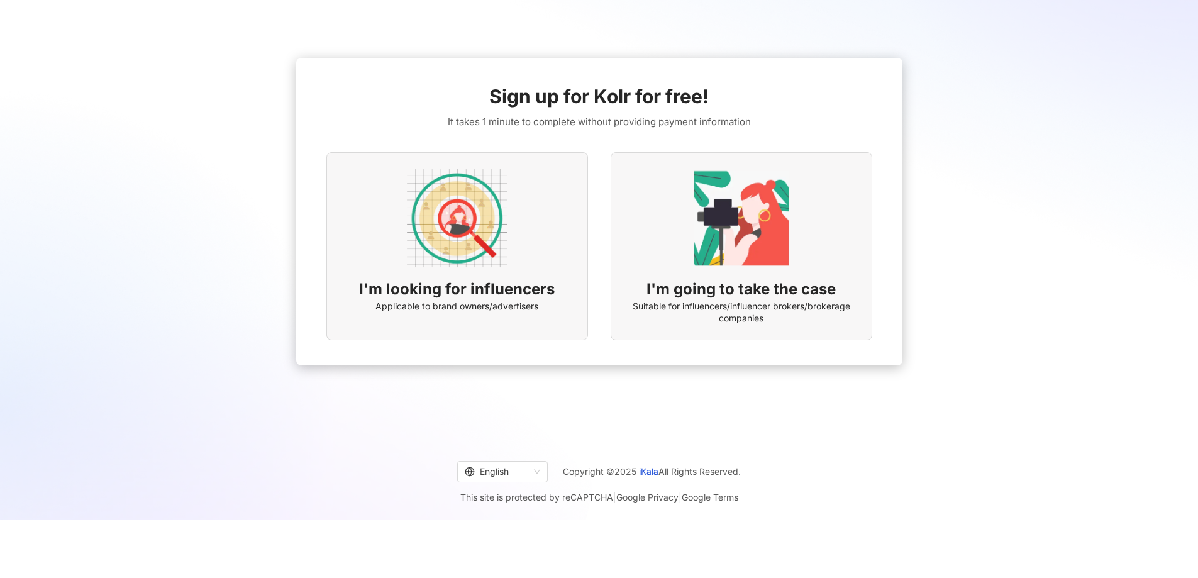 This screenshot has height=578, width=1198. I want to click on span: It takes 1 minute to complete without providing payment information, so click(599, 122).